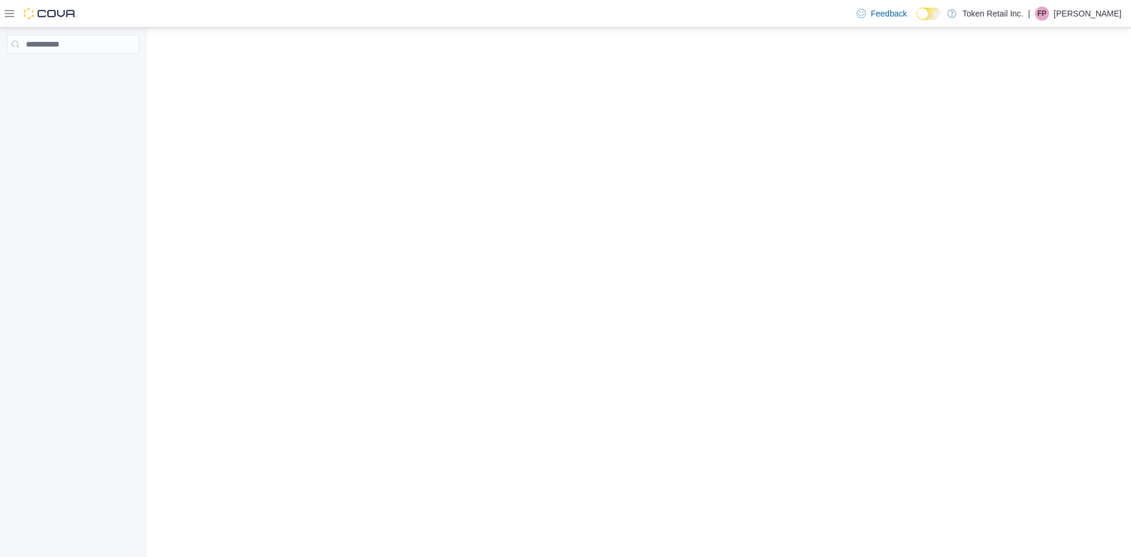 Image resolution: width=1131 pixels, height=557 pixels. Describe the element at coordinates (1042, 14) in the screenshot. I see `div: Fetima Perkins` at that location.